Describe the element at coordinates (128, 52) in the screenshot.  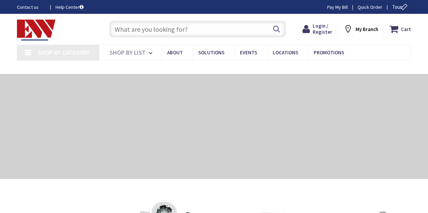
I see `span: Shop By List` at that location.